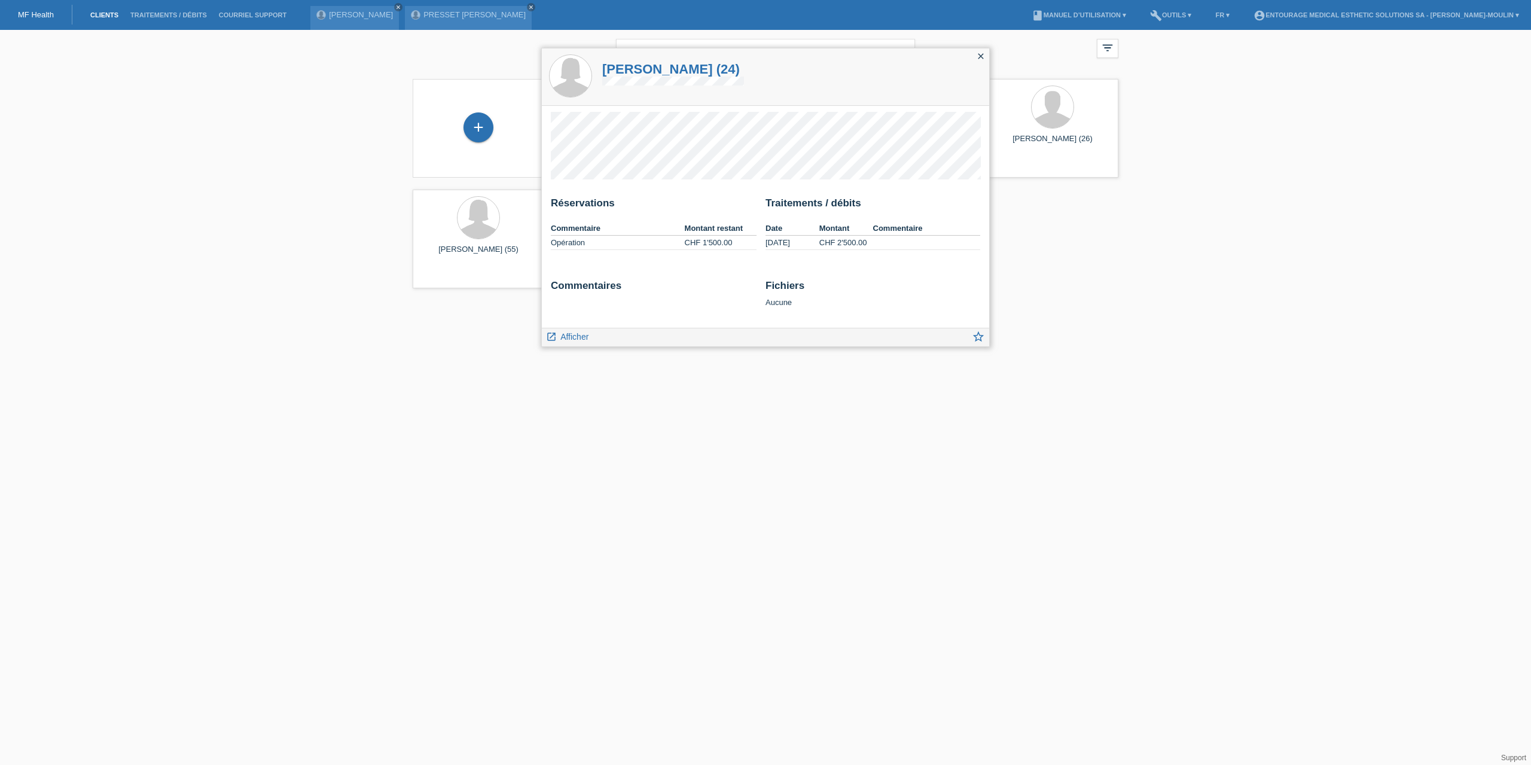  What do you see at coordinates (720, 228) in the screenshot?
I see `th: Montant restant` at bounding box center [720, 228].